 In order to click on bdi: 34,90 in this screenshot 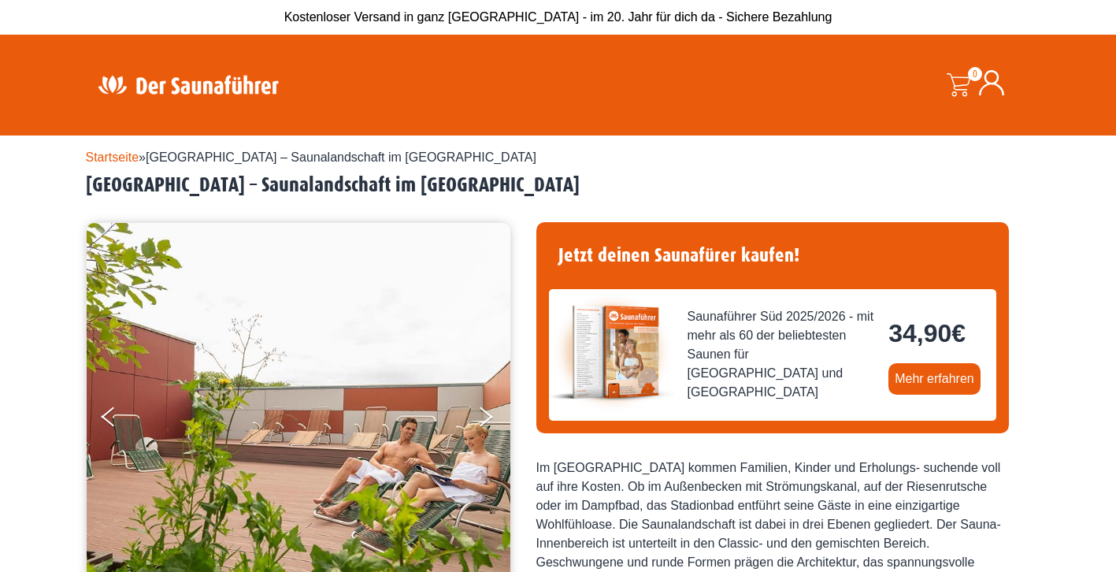, I will do `click(927, 333)`.